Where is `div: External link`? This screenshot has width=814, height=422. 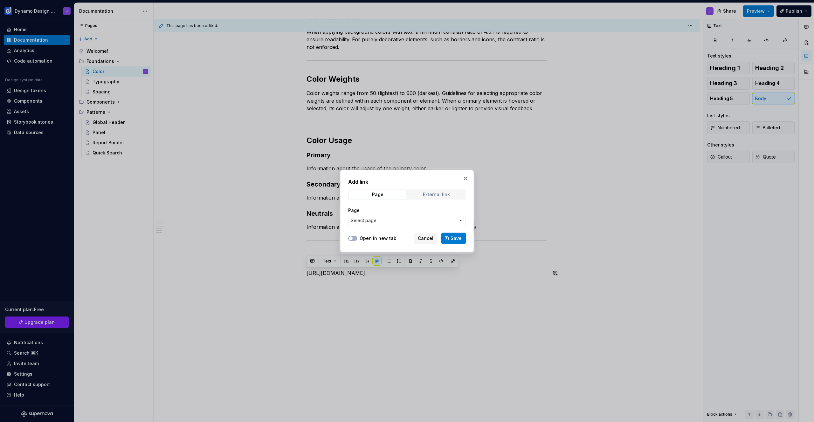 div: External link is located at coordinates (436, 195).